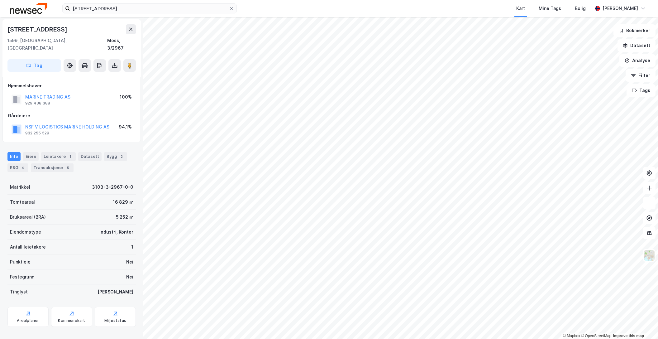 This screenshot has height=339, width=658. What do you see at coordinates (550, 8) in the screenshot?
I see `div: Mine Tags` at bounding box center [550, 8].